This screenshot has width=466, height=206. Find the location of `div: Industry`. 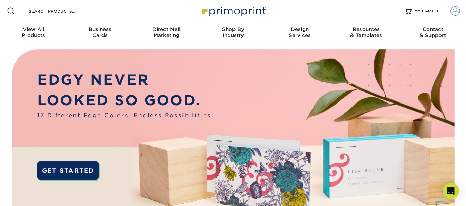

div: Industry is located at coordinates (233, 32).